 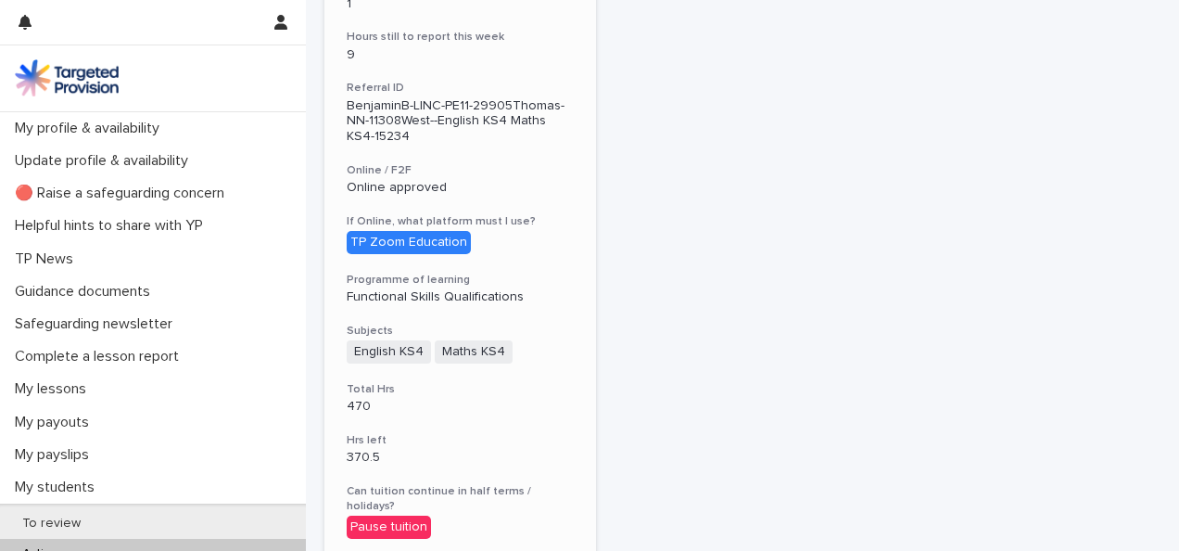 I want to click on p: Helpful hints to share with YP, so click(x=112, y=225).